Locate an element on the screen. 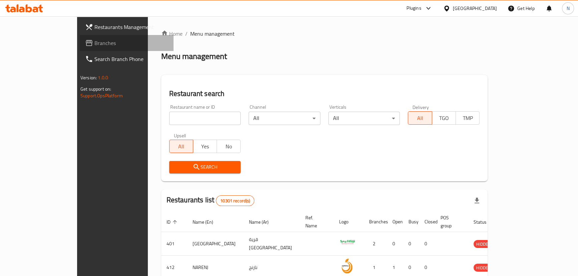 This screenshot has width=578, height=276. th: Busy is located at coordinates (411, 222).